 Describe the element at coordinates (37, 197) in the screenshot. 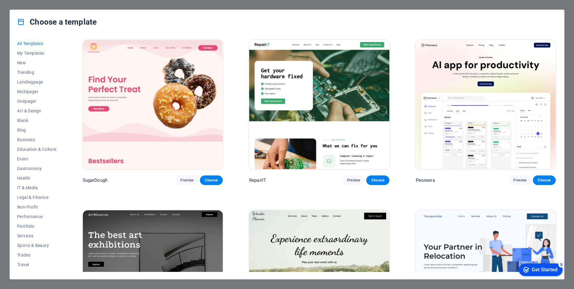

I see `button: Legal & Finance` at that location.